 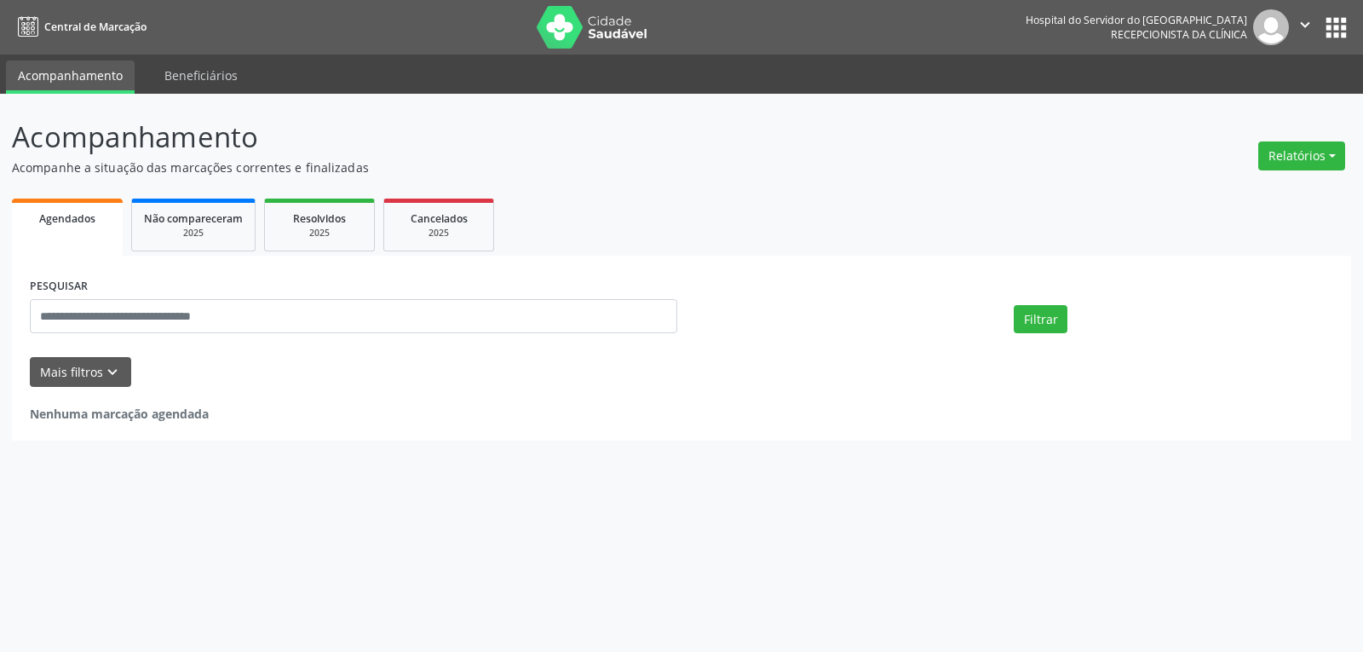 I want to click on img: img, so click(x=1271, y=27).